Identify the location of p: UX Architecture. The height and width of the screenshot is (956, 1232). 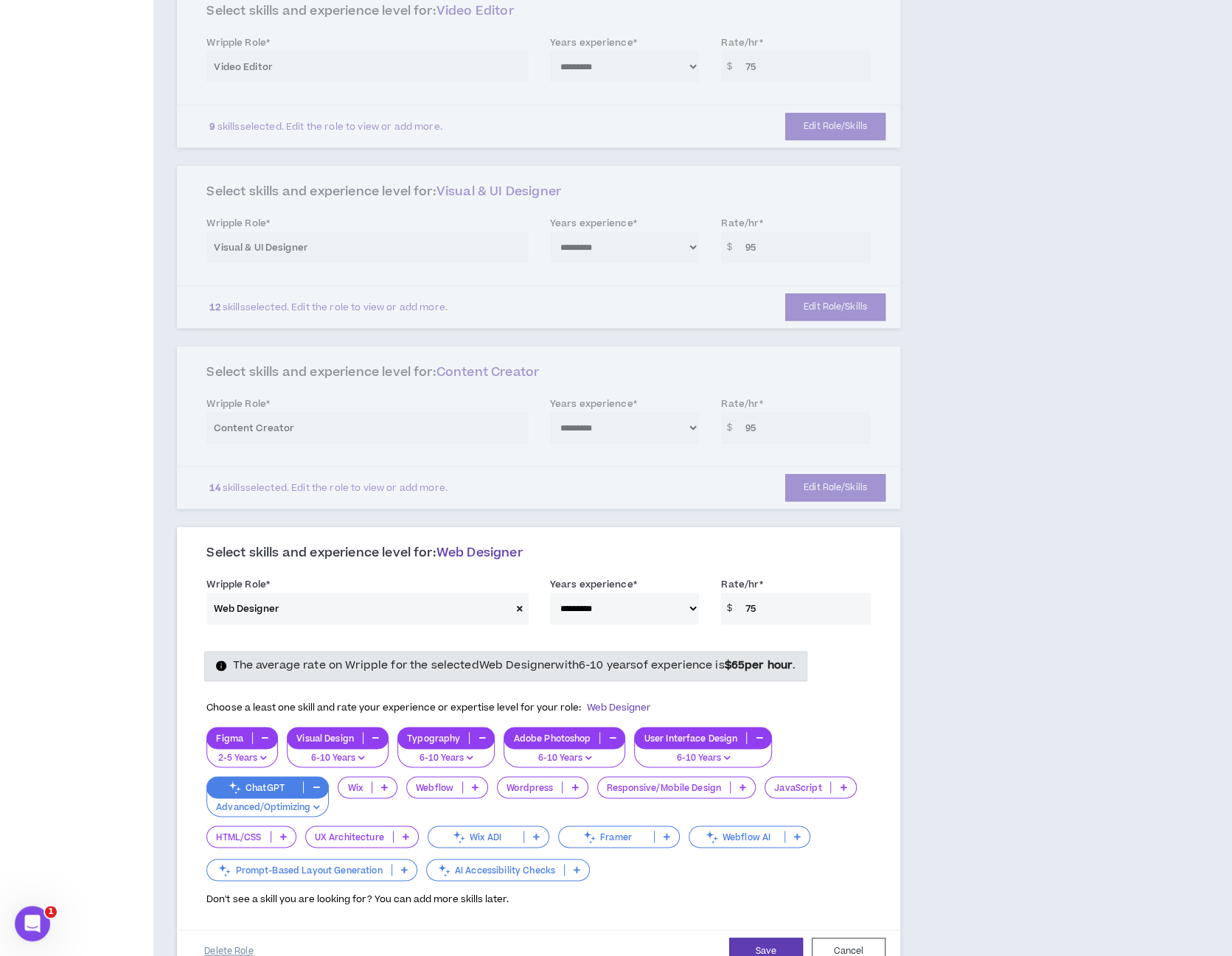
(350, 836).